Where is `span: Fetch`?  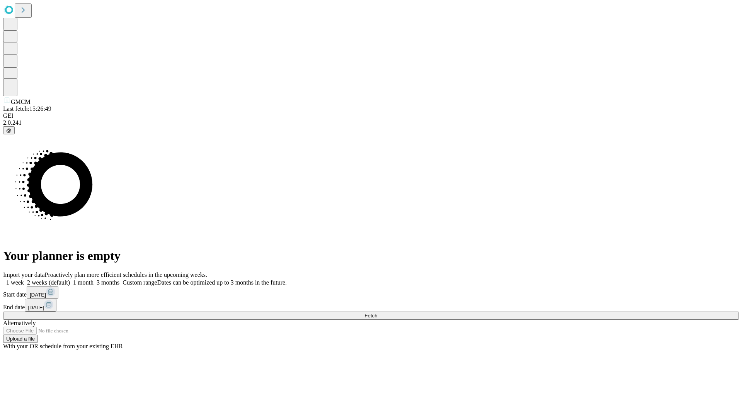
span: Fetch is located at coordinates (371, 316).